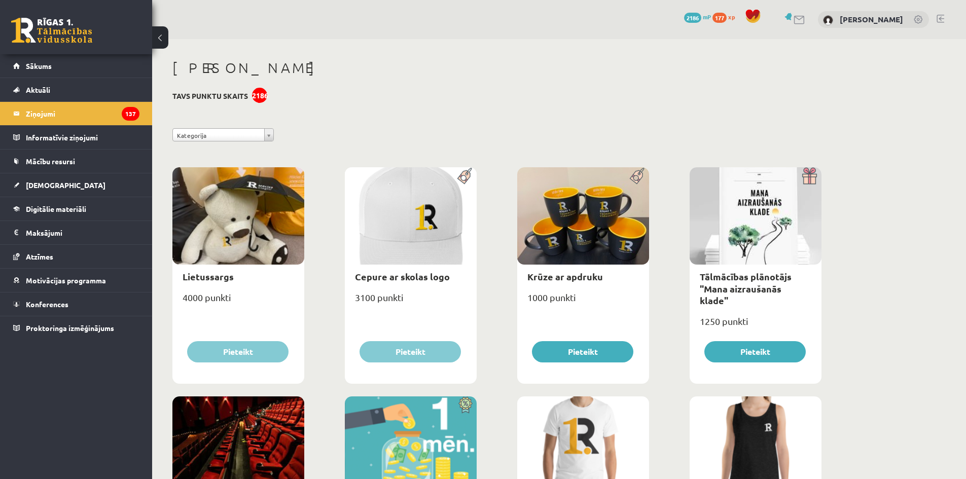 The width and height of the screenshot is (966, 479). What do you see at coordinates (565, 276) in the screenshot?
I see `a: Krūze ar apdruku` at bounding box center [565, 276].